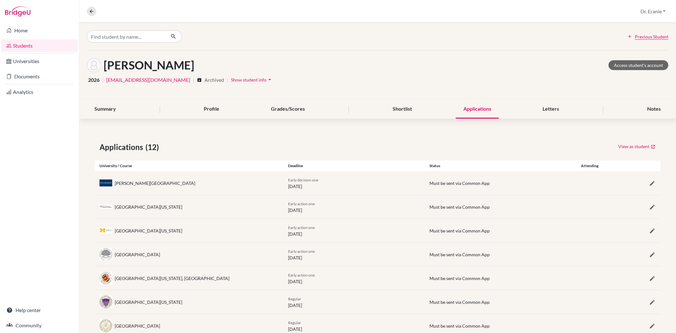 The width and height of the screenshot is (676, 333). What do you see at coordinates (638, 65) in the screenshot?
I see `a: Access student's account` at bounding box center [638, 65].